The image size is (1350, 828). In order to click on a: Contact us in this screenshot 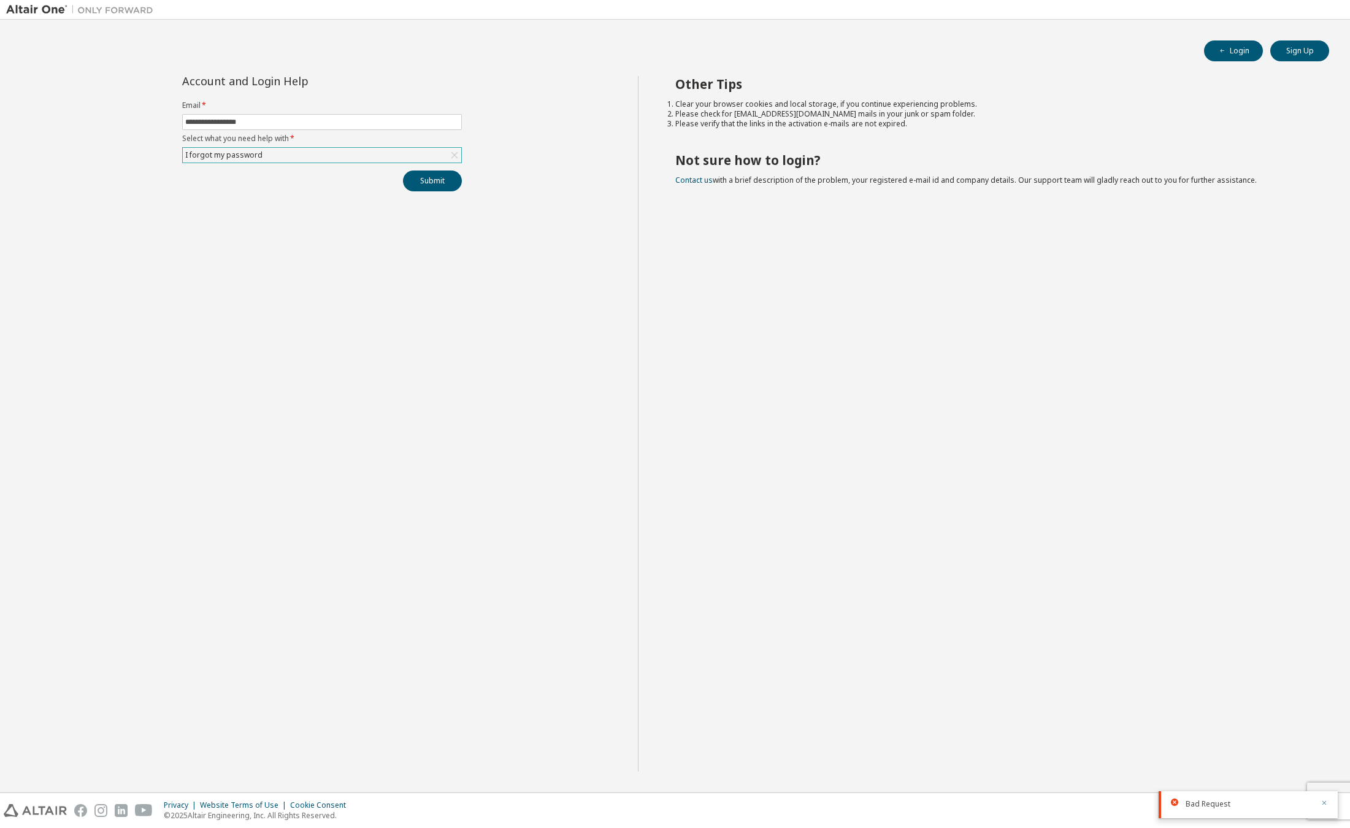, I will do `click(694, 180)`.